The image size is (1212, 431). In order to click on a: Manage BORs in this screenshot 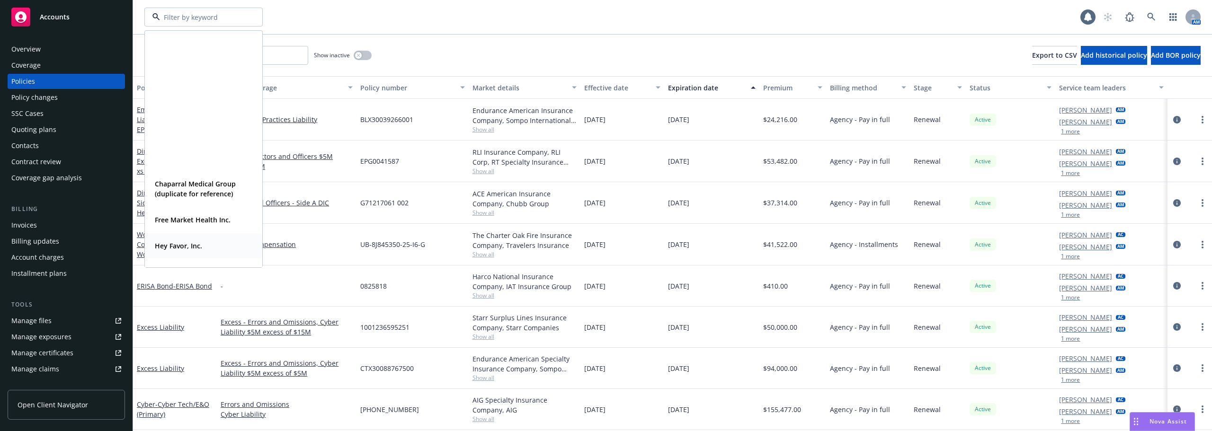, I will do `click(66, 385)`.